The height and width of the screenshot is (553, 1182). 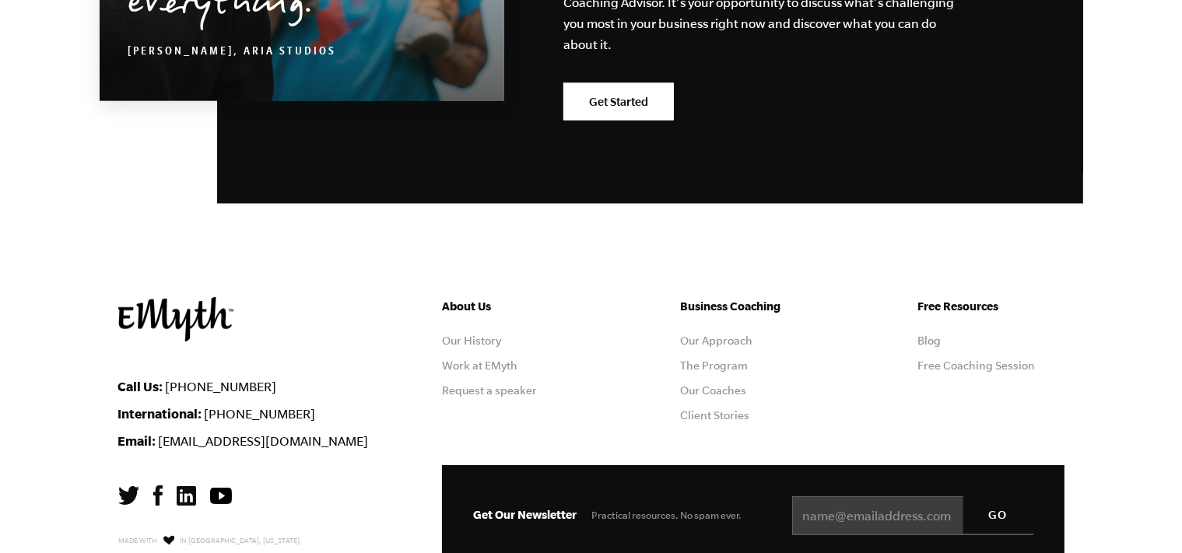 I want to click on a: Free Coaching Session, so click(x=977, y=366).